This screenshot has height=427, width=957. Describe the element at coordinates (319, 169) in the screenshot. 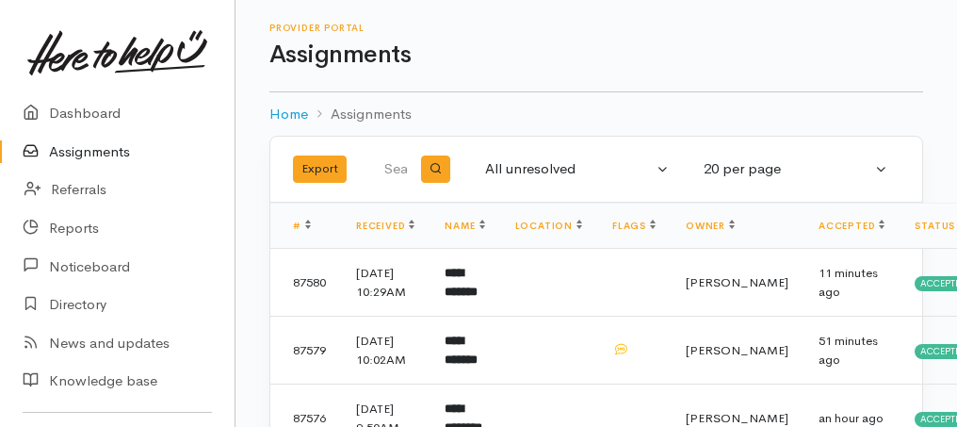

I see `button: Export` at that location.